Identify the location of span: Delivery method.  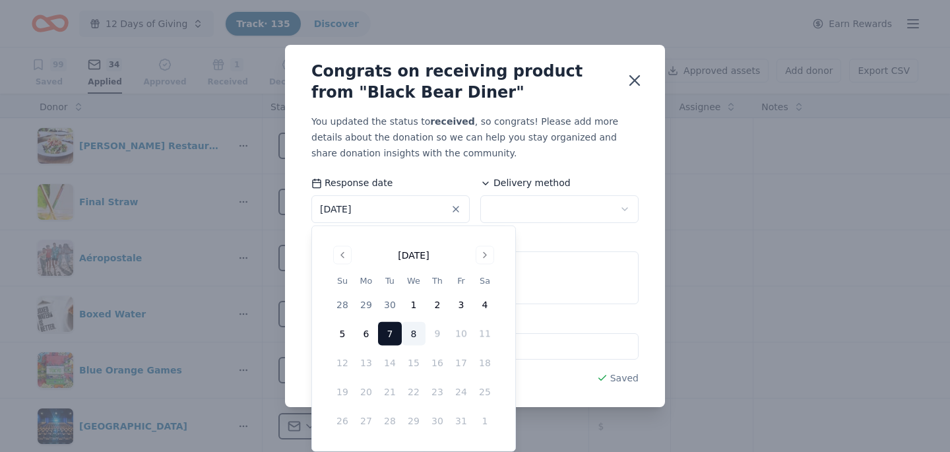
(525, 183).